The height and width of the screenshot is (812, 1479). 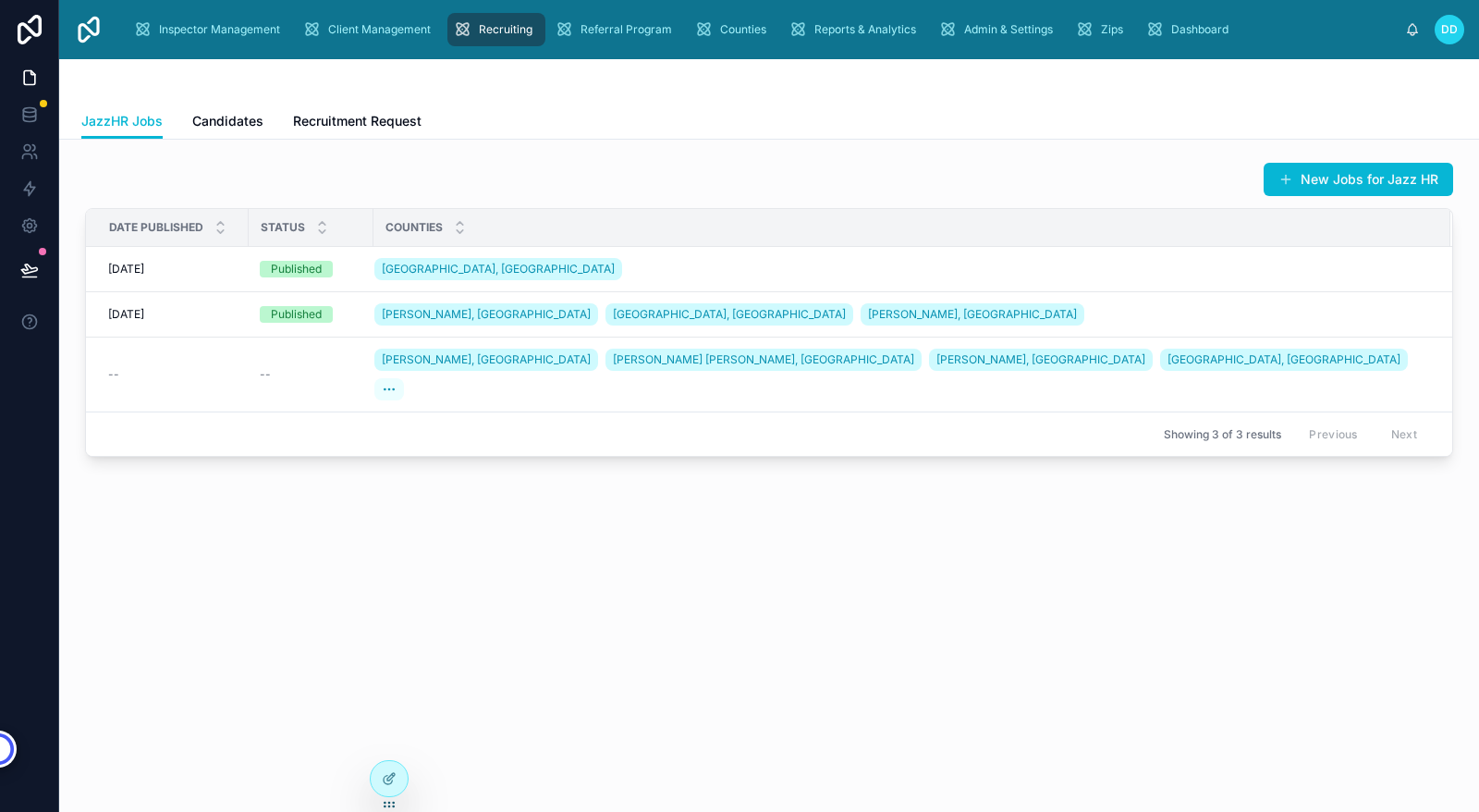 I want to click on span: Status, so click(x=283, y=228).